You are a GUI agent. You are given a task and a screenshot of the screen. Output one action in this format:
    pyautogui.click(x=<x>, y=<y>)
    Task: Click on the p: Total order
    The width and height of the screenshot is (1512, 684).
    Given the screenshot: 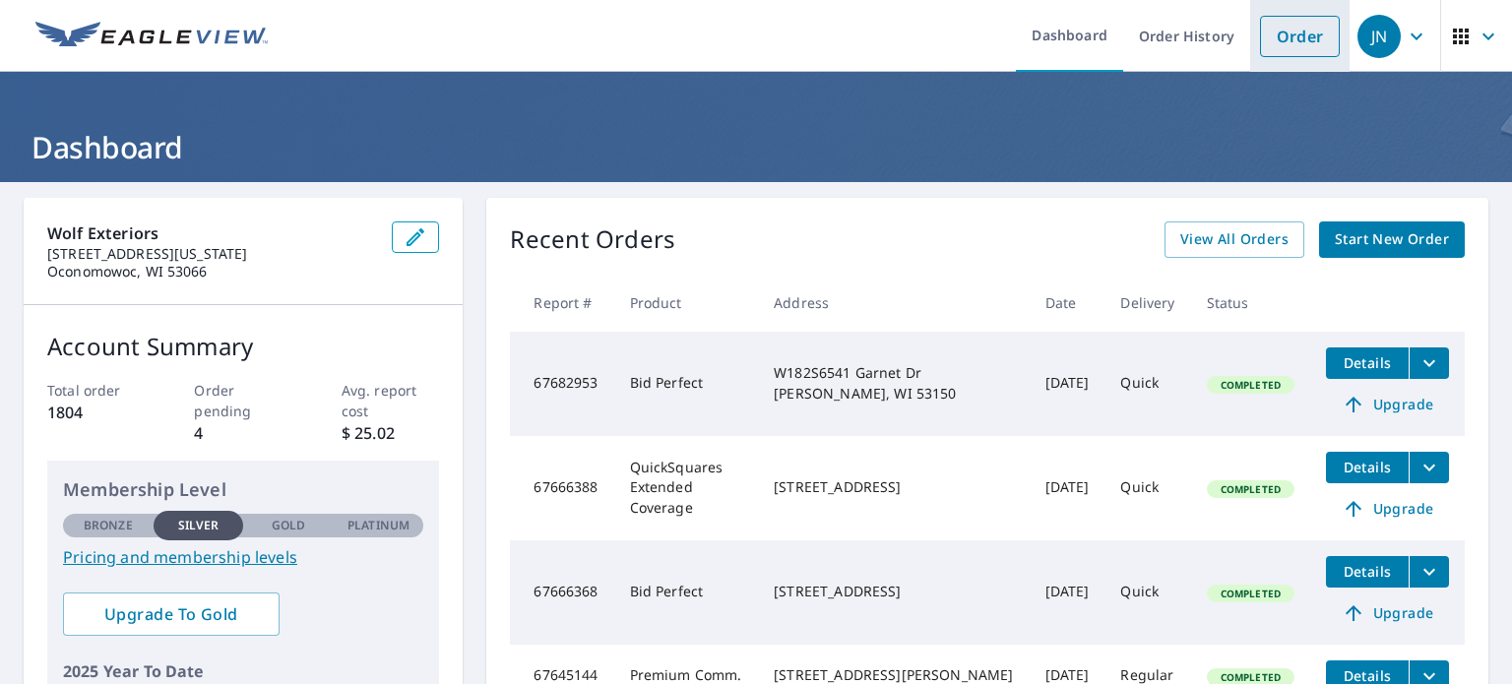 What is the action you would take?
    pyautogui.click(x=96, y=390)
    